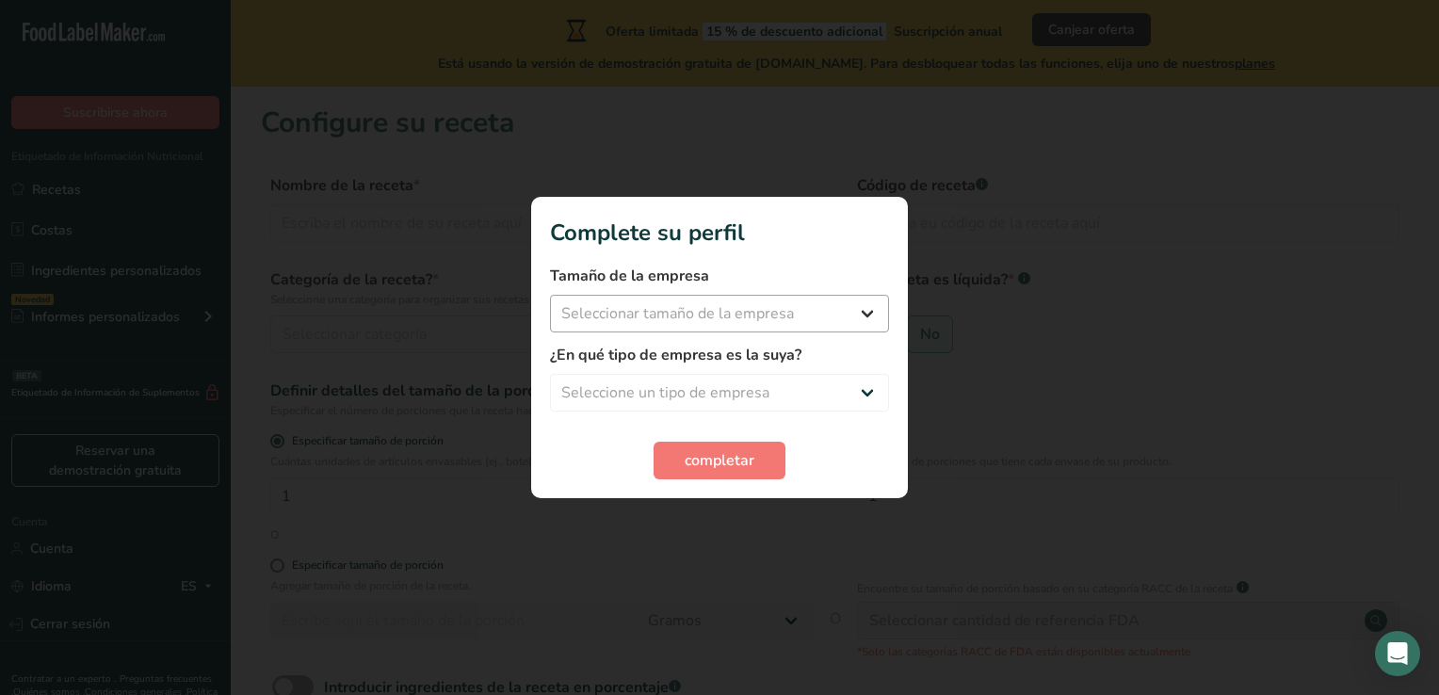 This screenshot has height=695, width=1439. What do you see at coordinates (720, 355) in the screenshot?
I see `label: ¿En qué tipo de empresa es la suya?` at bounding box center [720, 355].